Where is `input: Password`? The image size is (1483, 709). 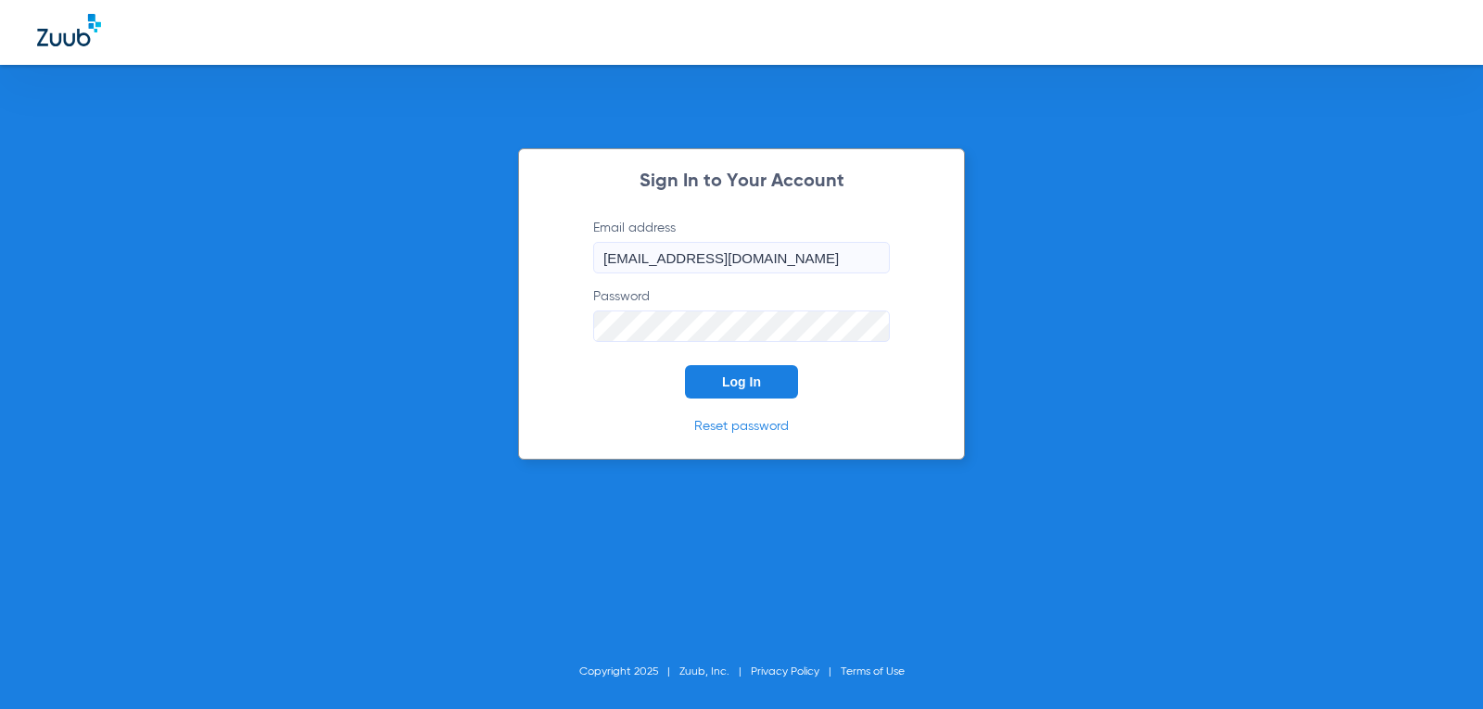
input: Password is located at coordinates (742, 326).